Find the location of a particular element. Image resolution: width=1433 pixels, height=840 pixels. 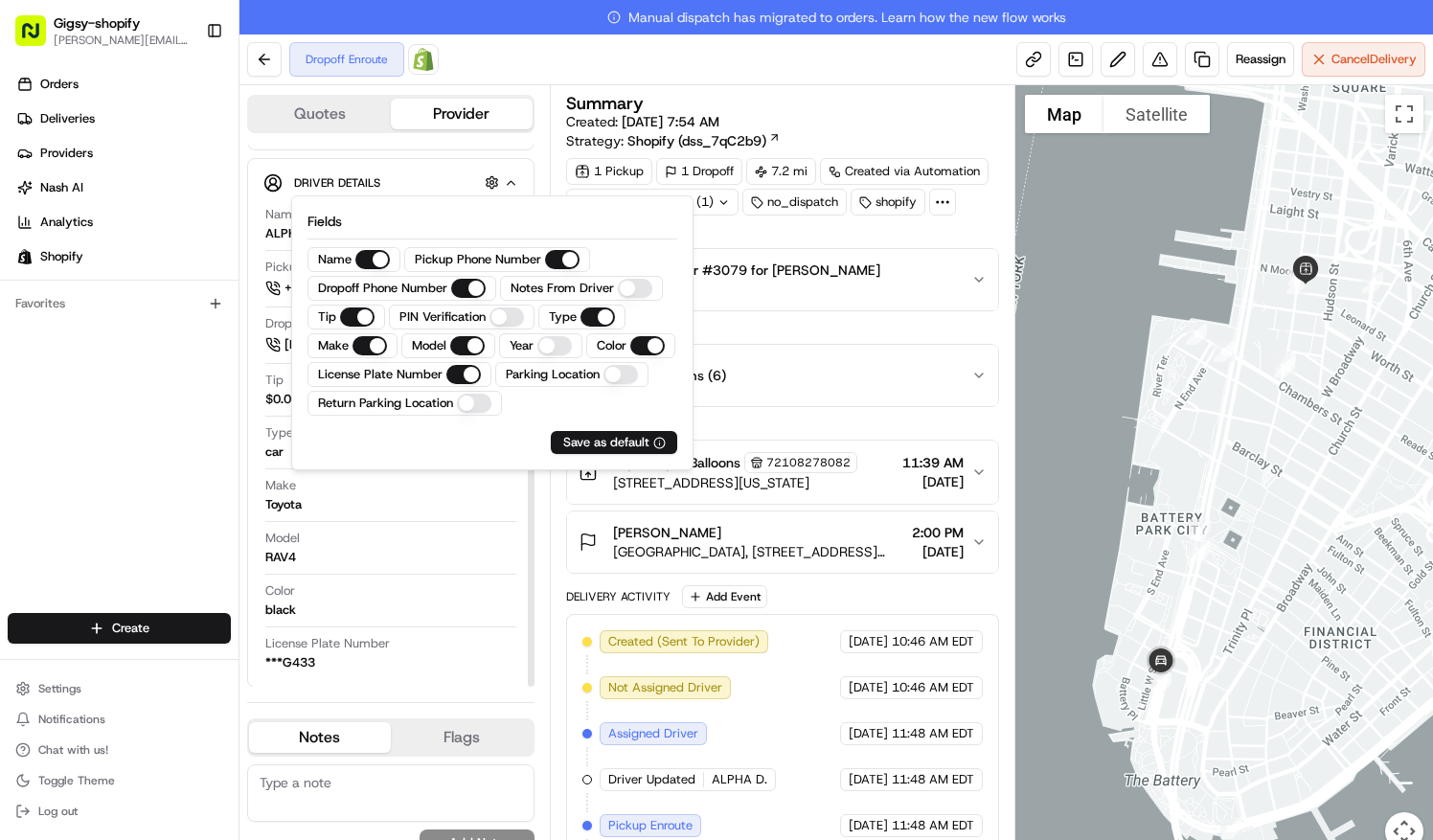

span: Created: is located at coordinates (642, 121).